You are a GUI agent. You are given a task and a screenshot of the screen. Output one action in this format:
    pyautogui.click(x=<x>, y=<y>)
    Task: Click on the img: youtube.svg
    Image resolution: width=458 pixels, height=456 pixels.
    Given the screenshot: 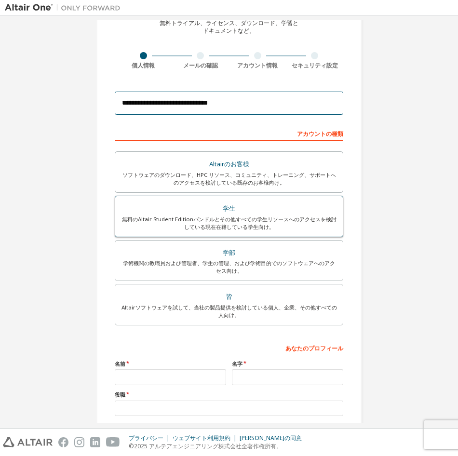 What is the action you would take?
    pyautogui.click(x=113, y=442)
    